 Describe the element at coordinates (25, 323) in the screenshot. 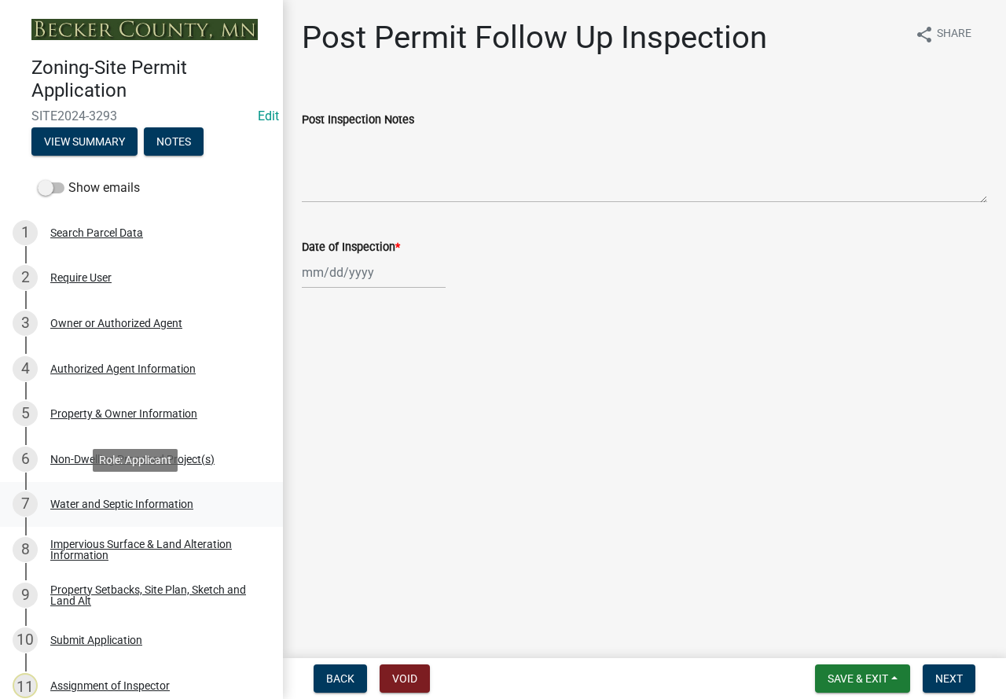

I see `div: 3` at that location.